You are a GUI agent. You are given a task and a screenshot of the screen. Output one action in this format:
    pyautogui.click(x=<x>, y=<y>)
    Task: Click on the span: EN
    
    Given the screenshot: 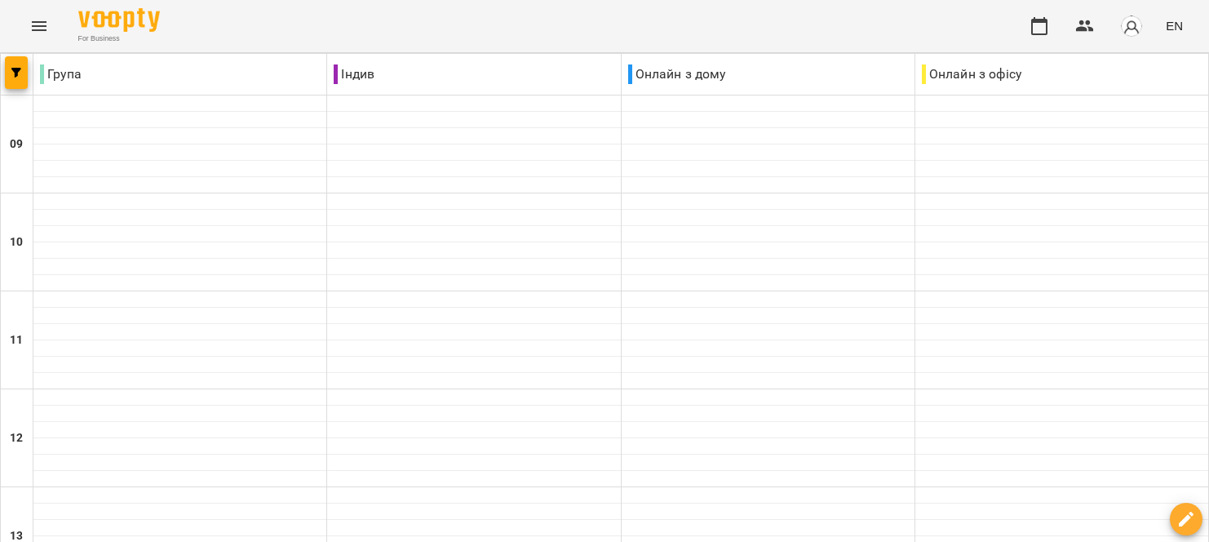 What is the action you would take?
    pyautogui.click(x=1174, y=25)
    